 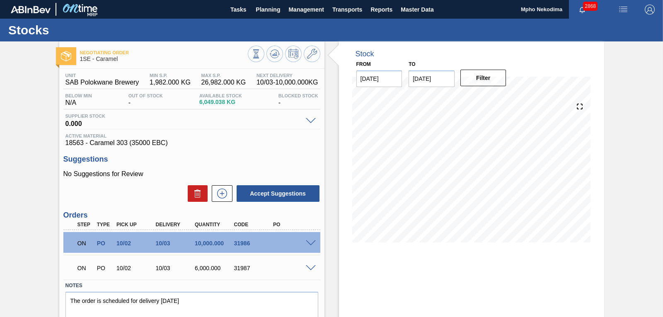 What do you see at coordinates (192, 136) in the screenshot?
I see `span: Active Material` at bounding box center [192, 136].